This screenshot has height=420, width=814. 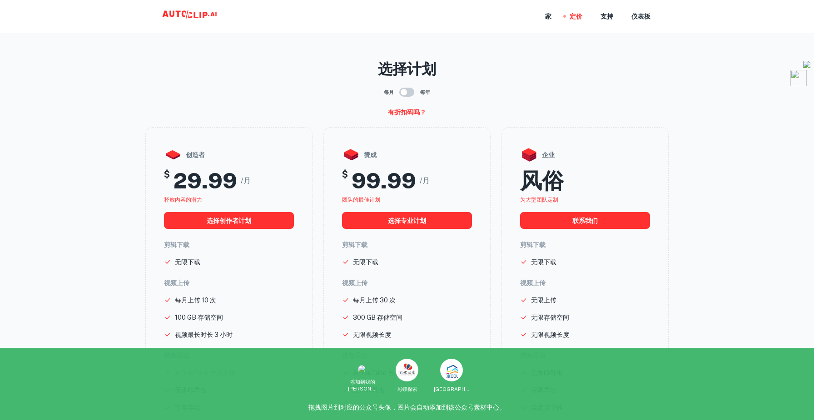 I want to click on font: 99.99, so click(x=384, y=180).